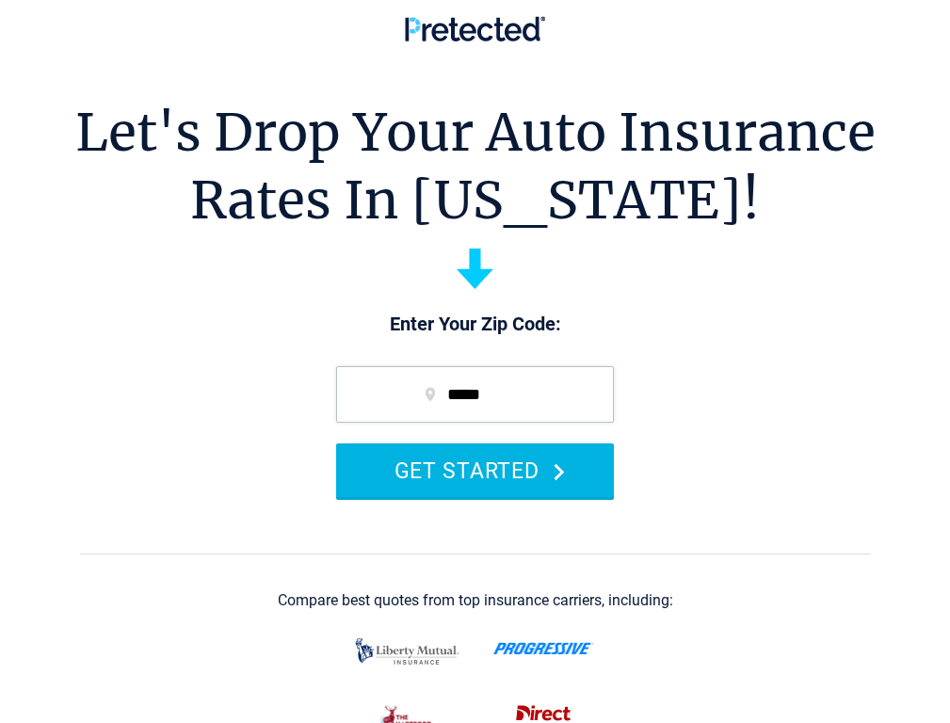  I want to click on img: progressive, so click(543, 649).